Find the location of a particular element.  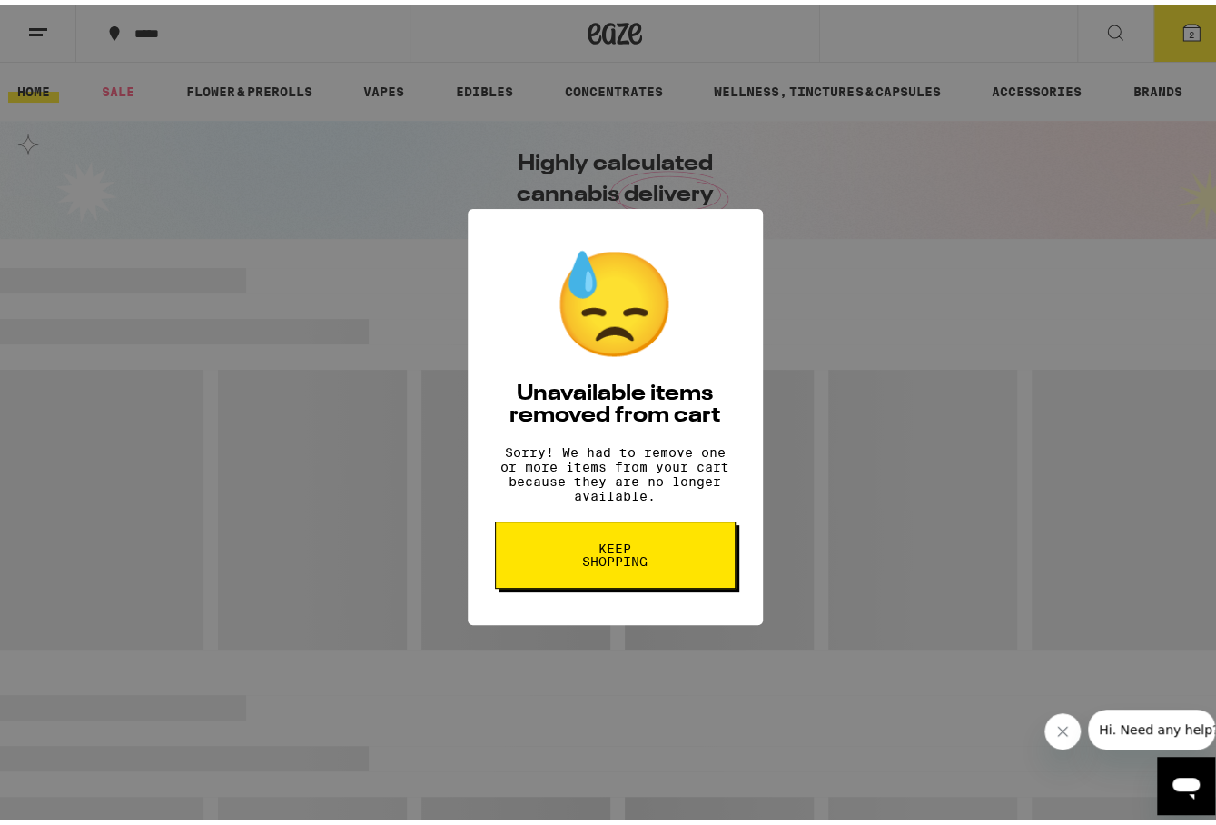

h2: Unavailable items removed from cart is located at coordinates (615, 401).